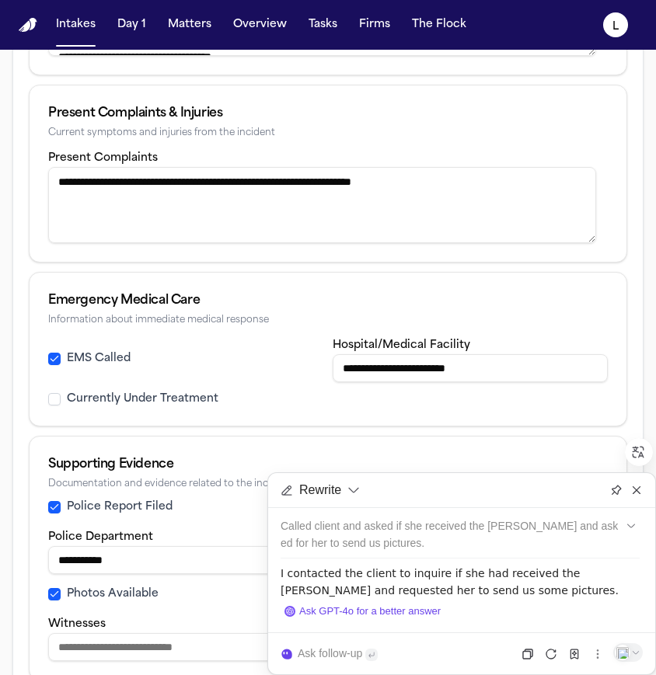 The height and width of the screenshot is (675, 656). Describe the element at coordinates (186, 560) in the screenshot. I see `input: Police department` at that location.